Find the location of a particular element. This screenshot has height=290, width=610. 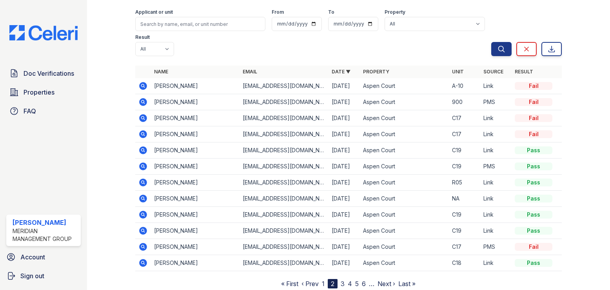

a: 4 is located at coordinates (350, 283).